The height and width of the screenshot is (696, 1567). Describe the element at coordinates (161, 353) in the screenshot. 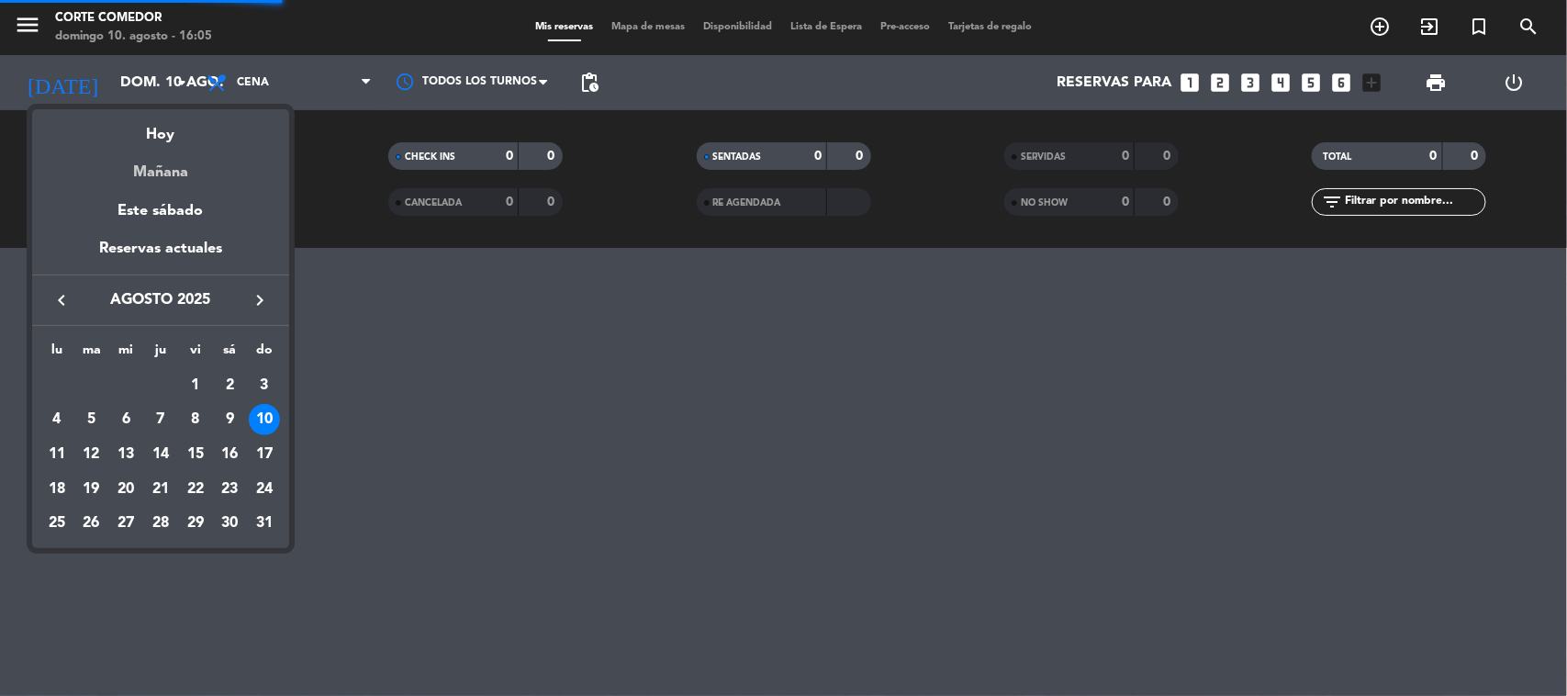

I see `th: jueves` at that location.